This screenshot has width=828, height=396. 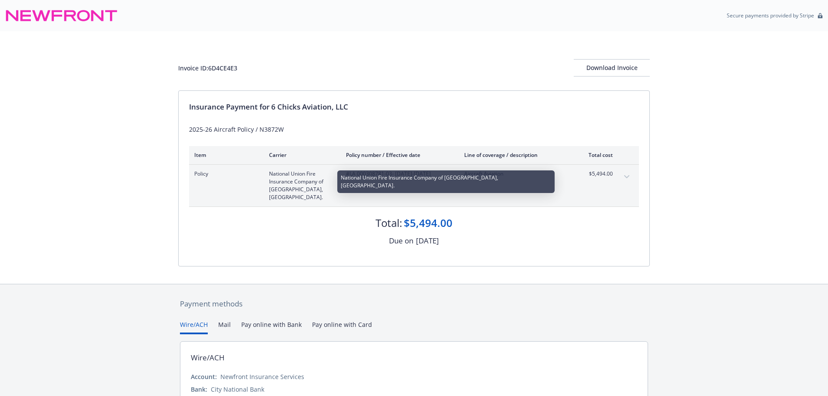 What do you see at coordinates (300, 155) in the screenshot?
I see `div: Carrier` at bounding box center [300, 155].